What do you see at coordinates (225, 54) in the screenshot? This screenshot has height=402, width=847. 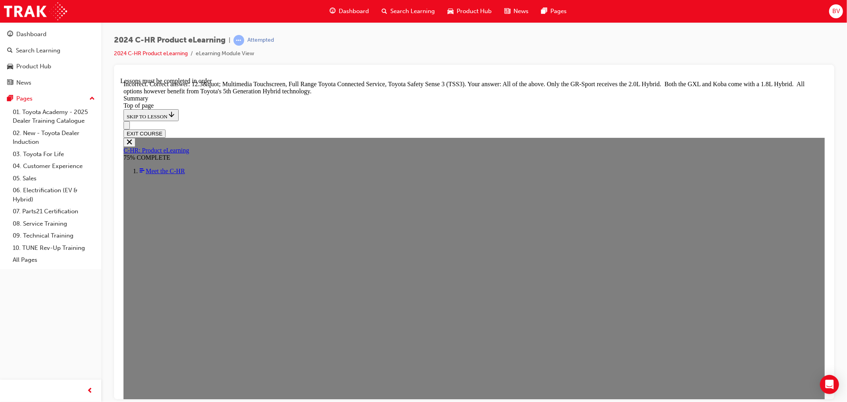 I see `li: eLearning Module View` at bounding box center [225, 54].